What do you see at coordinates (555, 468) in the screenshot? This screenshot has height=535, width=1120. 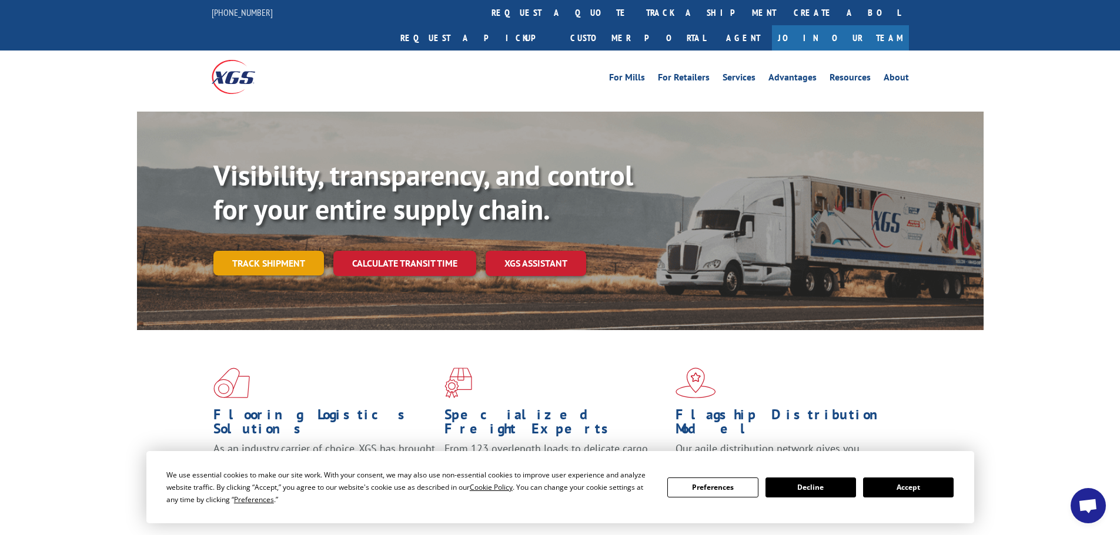 I see `p: From 123 overlength loads to delicate cargo, our experienced staff knows the best way to move you...` at bounding box center [555, 468].